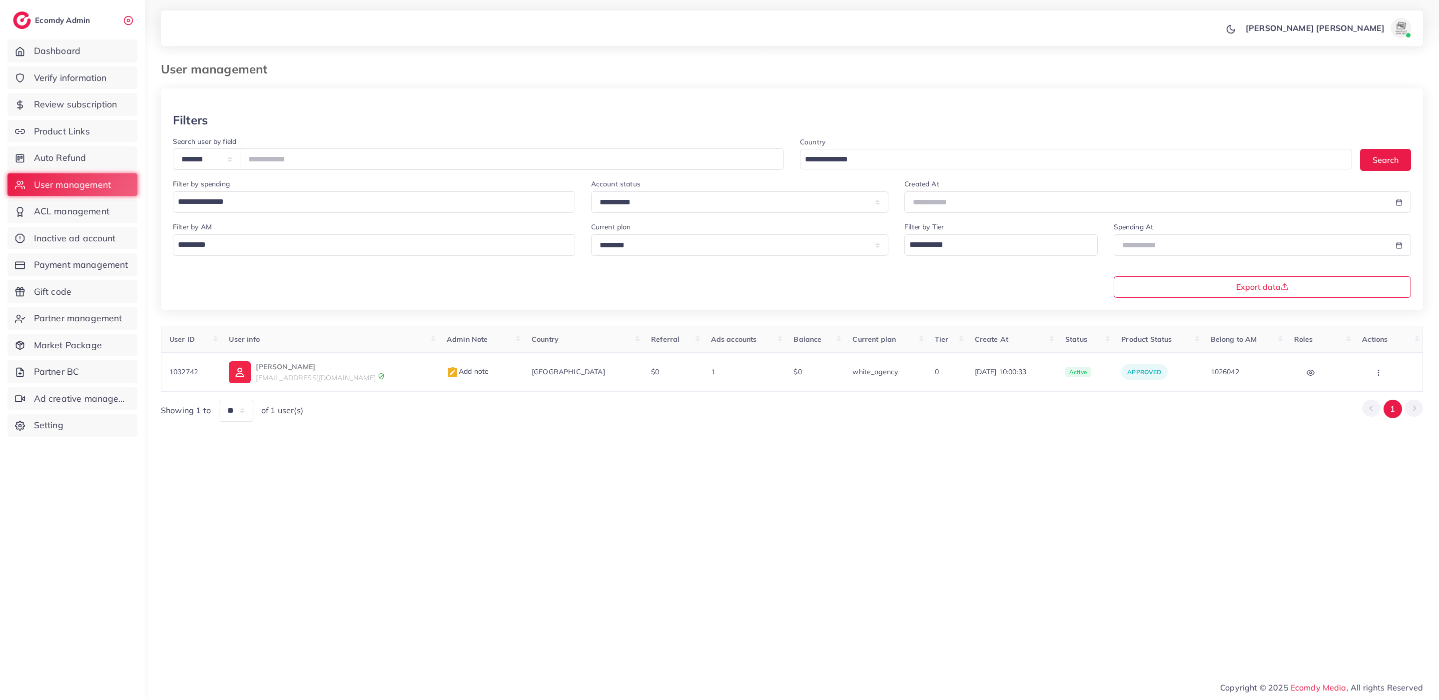 The width and height of the screenshot is (1439, 700). Describe the element at coordinates (1385, 688) in the screenshot. I see `span: , All rights Reserved` at that location.